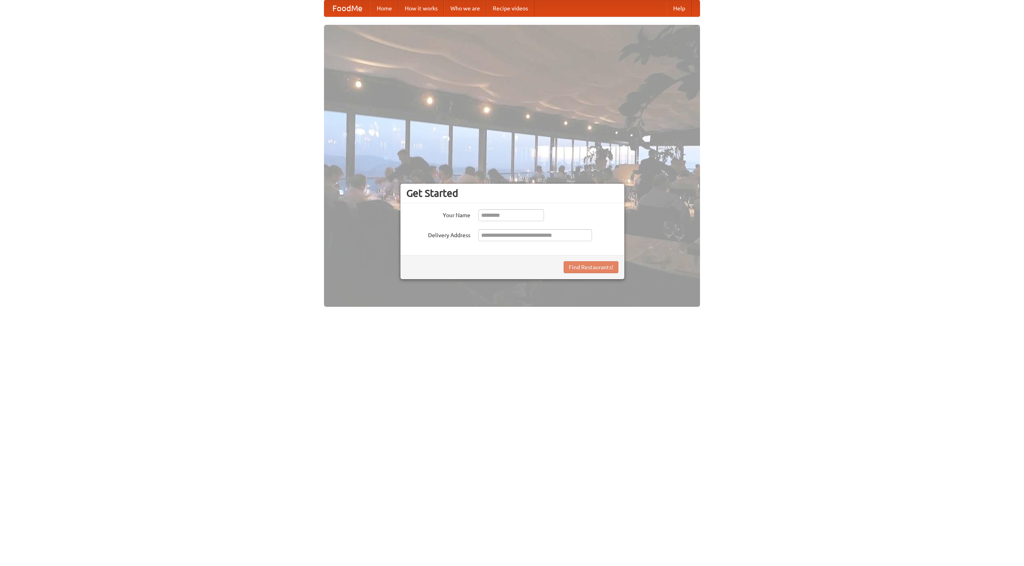 The image size is (1024, 566). I want to click on button: Find Restaurants!, so click(591, 267).